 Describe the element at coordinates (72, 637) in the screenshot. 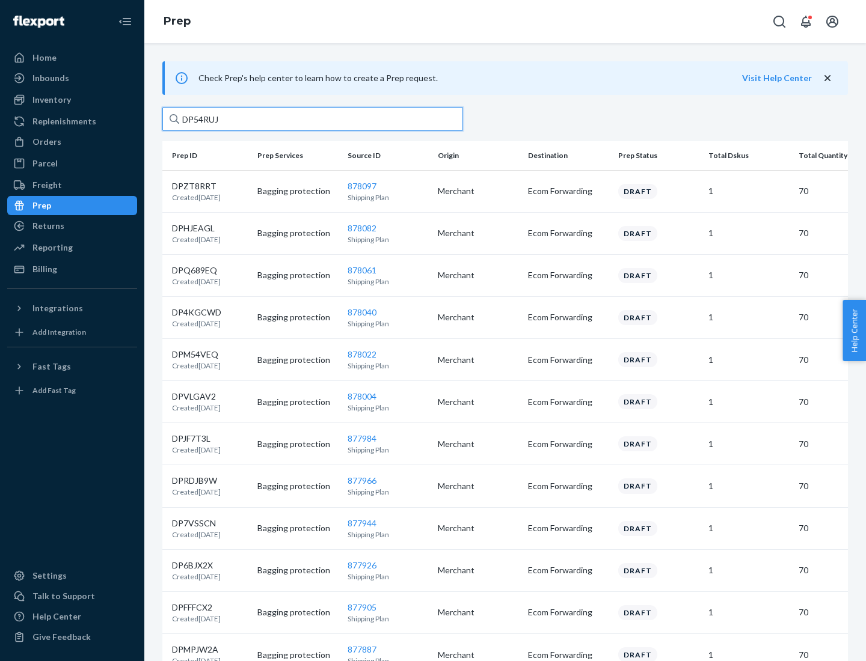

I see `button: Give Feedback` at that location.